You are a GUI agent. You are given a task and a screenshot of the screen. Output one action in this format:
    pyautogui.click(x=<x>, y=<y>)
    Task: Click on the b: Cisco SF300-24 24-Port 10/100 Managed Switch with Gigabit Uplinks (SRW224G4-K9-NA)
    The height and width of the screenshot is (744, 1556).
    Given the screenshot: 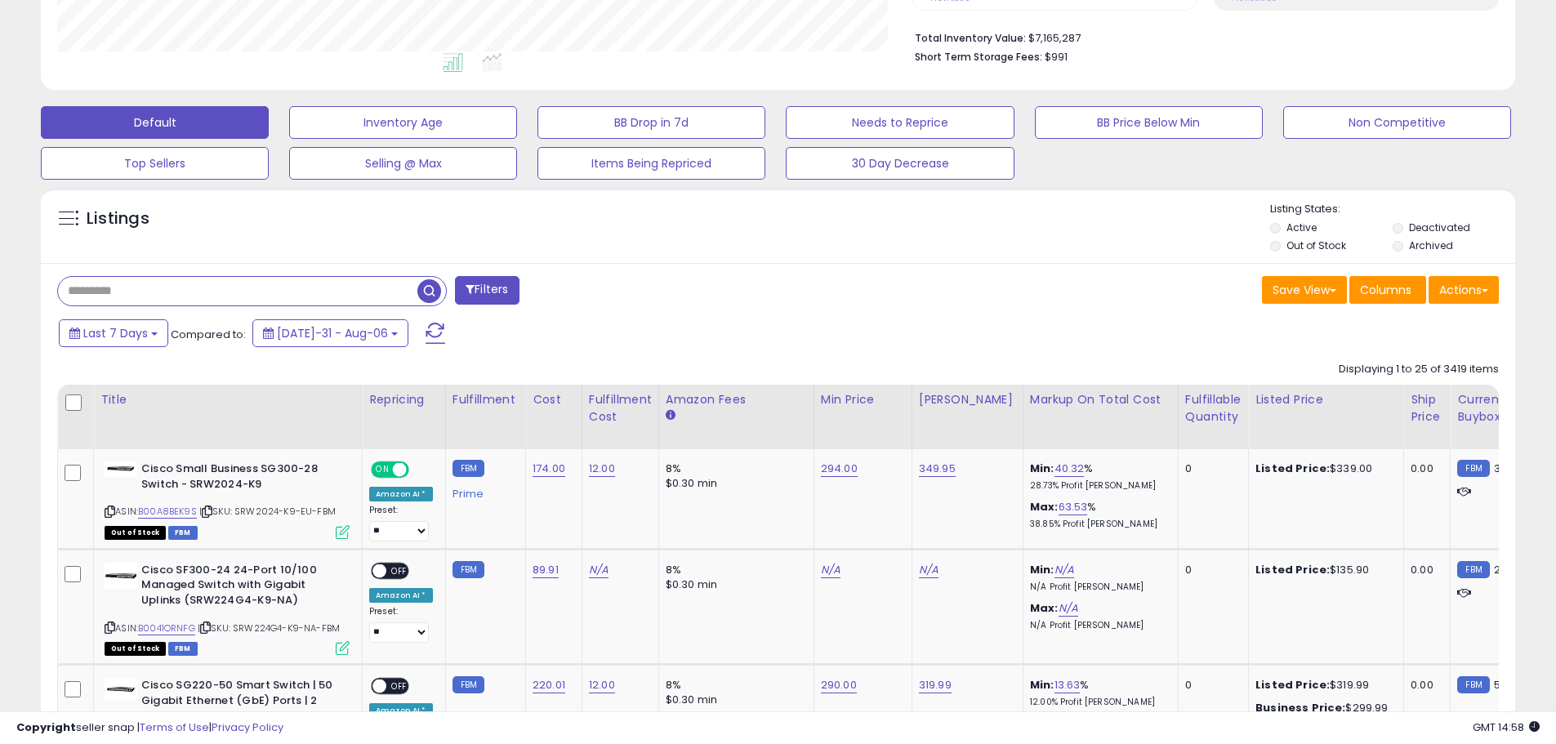 What is the action you would take?
    pyautogui.click(x=240, y=587)
    